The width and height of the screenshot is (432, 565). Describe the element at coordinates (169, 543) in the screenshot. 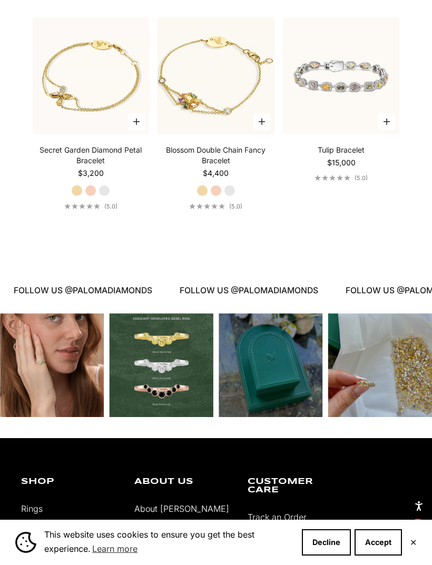

I see `span: This website uses cookies to ensure you get the best experience.` at that location.